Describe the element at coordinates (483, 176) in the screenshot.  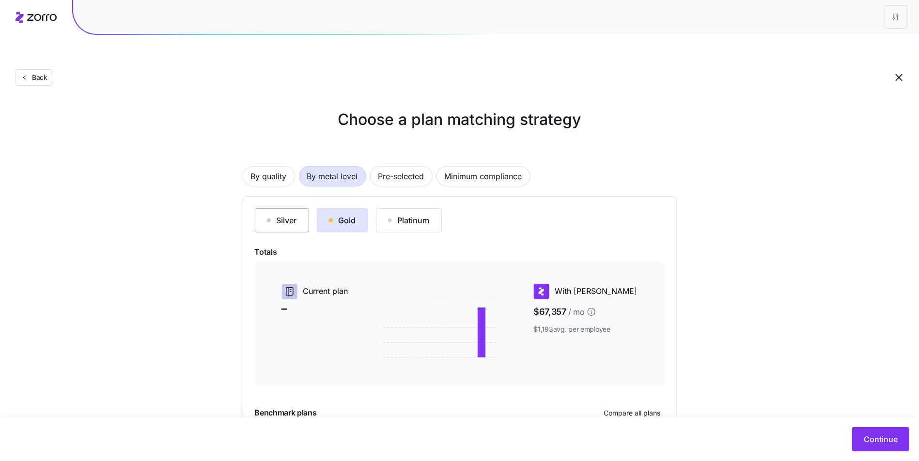
I see `button: Minimum compliance` at that location.